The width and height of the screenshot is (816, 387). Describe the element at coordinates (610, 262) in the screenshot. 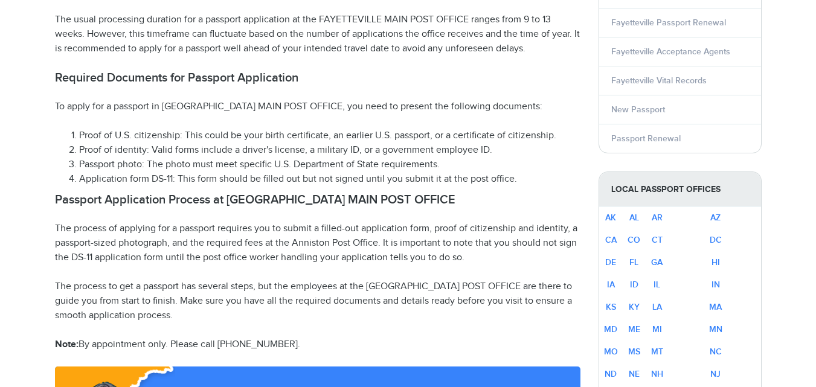

I see `a: DE` at that location.